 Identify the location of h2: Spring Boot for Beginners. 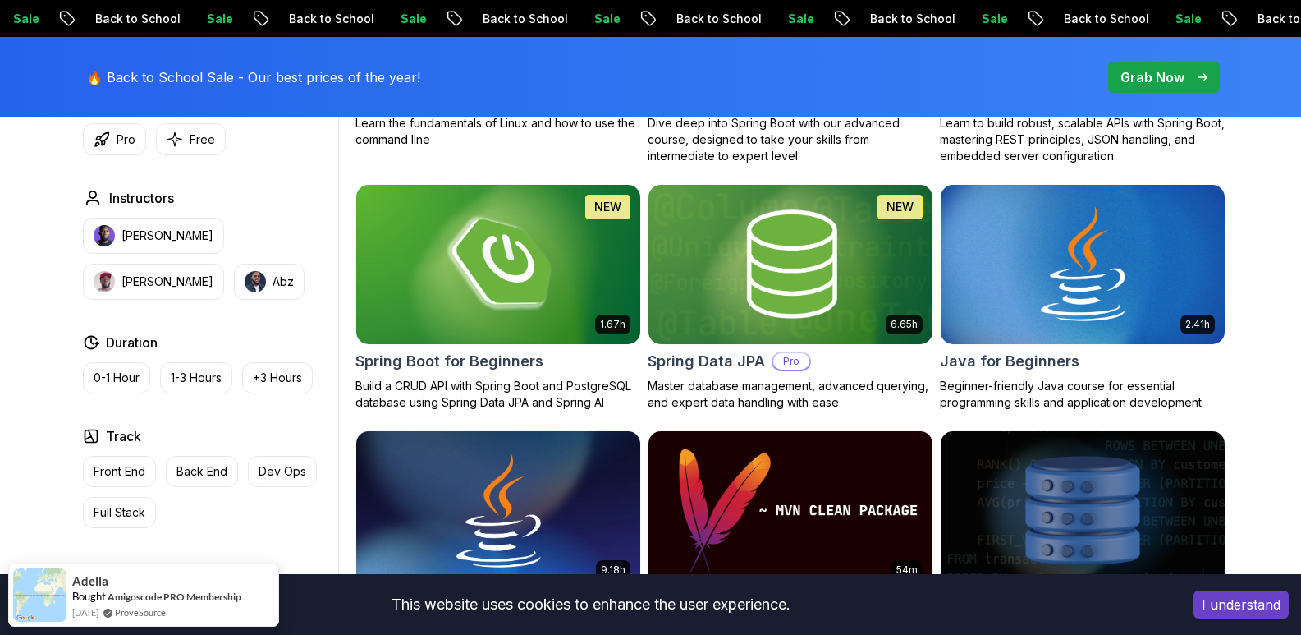
(449, 361).